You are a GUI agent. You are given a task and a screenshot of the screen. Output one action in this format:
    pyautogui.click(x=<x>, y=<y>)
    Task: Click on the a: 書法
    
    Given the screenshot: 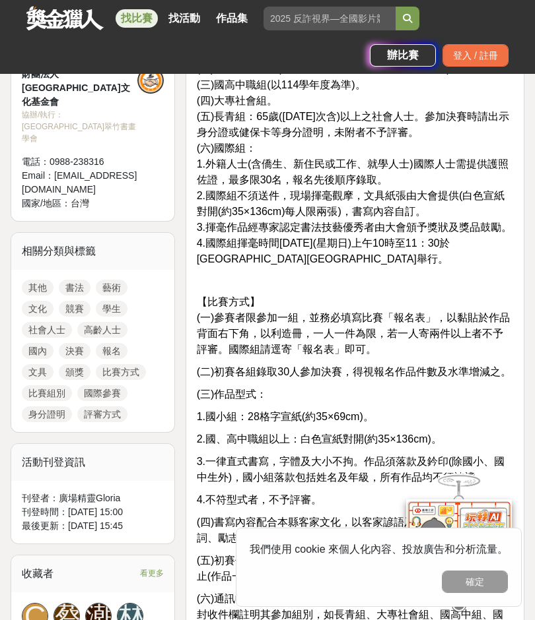 What is the action you would take?
    pyautogui.click(x=75, y=288)
    